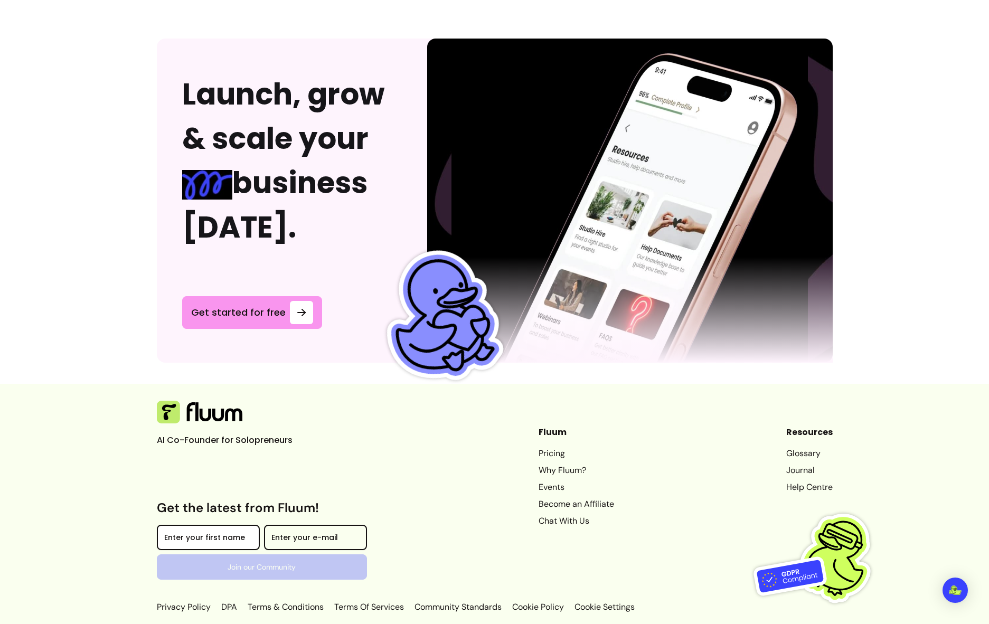  What do you see at coordinates (286, 607) in the screenshot?
I see `a: Terms & Conditions` at bounding box center [286, 607].